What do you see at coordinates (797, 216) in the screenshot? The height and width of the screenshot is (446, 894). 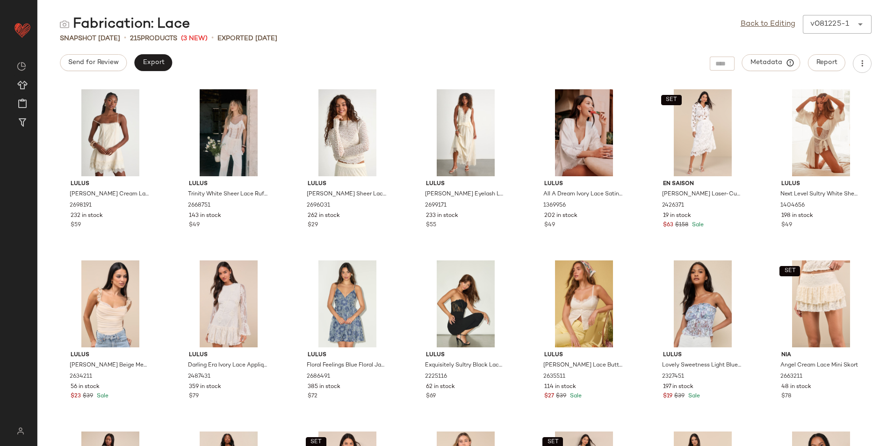 I see `span: 198 in stock` at bounding box center [797, 216].